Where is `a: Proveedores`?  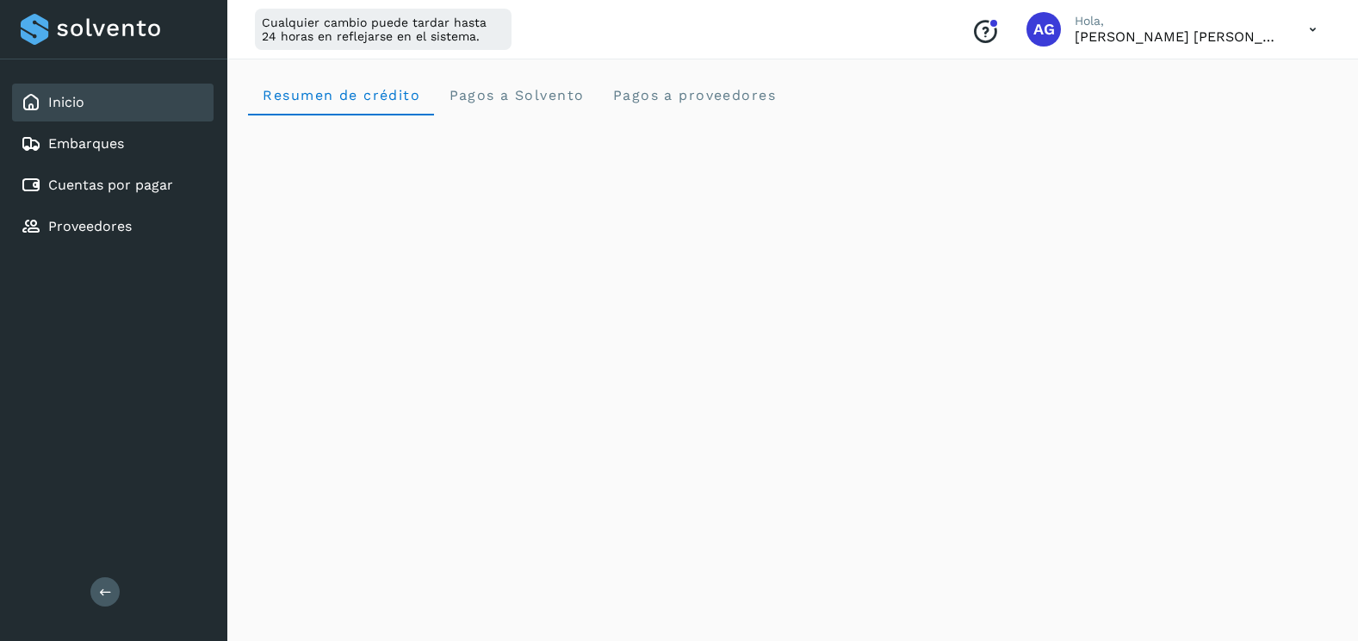 a: Proveedores is located at coordinates (90, 226).